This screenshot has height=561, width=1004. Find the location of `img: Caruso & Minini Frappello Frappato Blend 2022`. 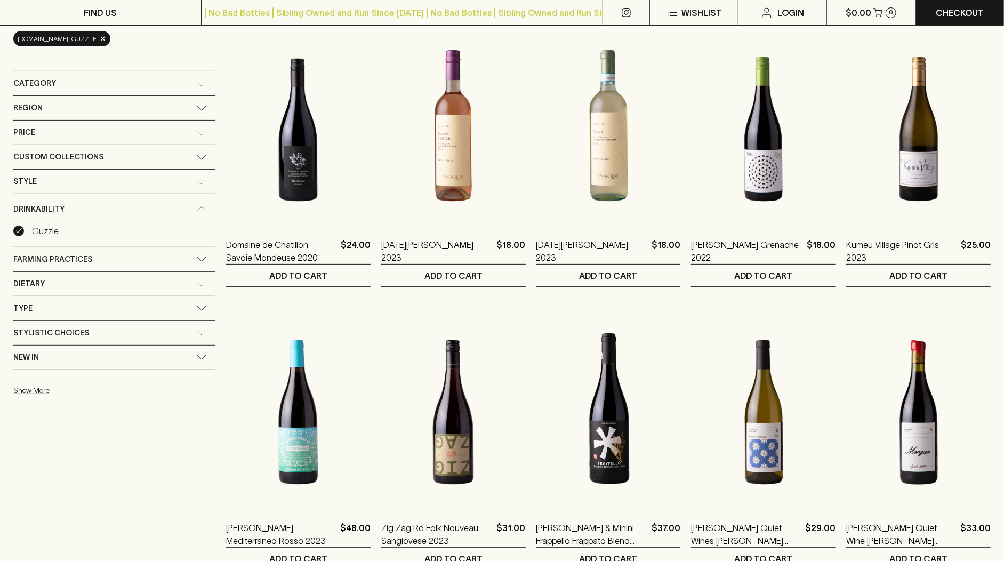

img: Caruso & Minini Frappello Frappato Blend 2022 is located at coordinates (609, 412).